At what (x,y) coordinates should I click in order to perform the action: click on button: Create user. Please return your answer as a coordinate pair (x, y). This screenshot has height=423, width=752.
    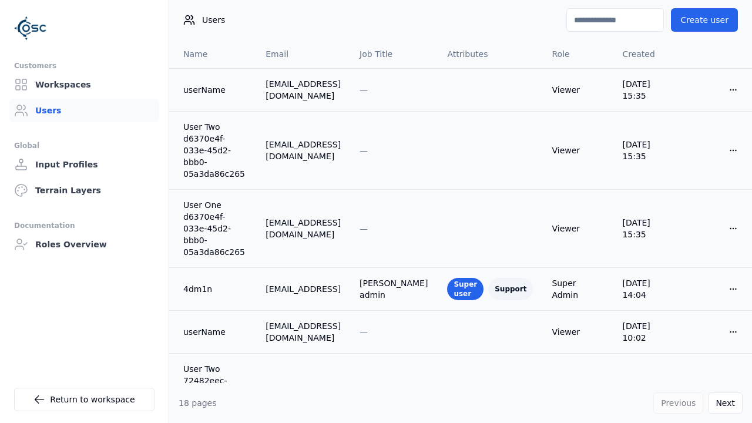
    Looking at the image, I should click on (704, 20).